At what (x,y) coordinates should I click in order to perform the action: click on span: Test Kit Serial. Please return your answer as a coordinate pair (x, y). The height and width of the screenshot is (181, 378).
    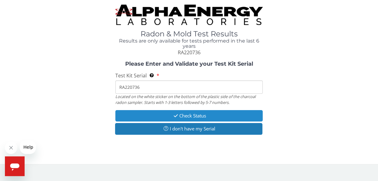
    Looking at the image, I should click on (131, 75).